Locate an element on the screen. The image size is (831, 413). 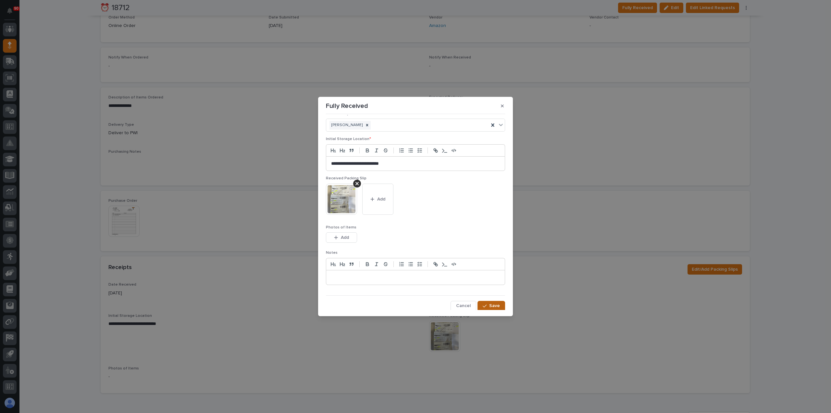
span: Save is located at coordinates (495, 306).